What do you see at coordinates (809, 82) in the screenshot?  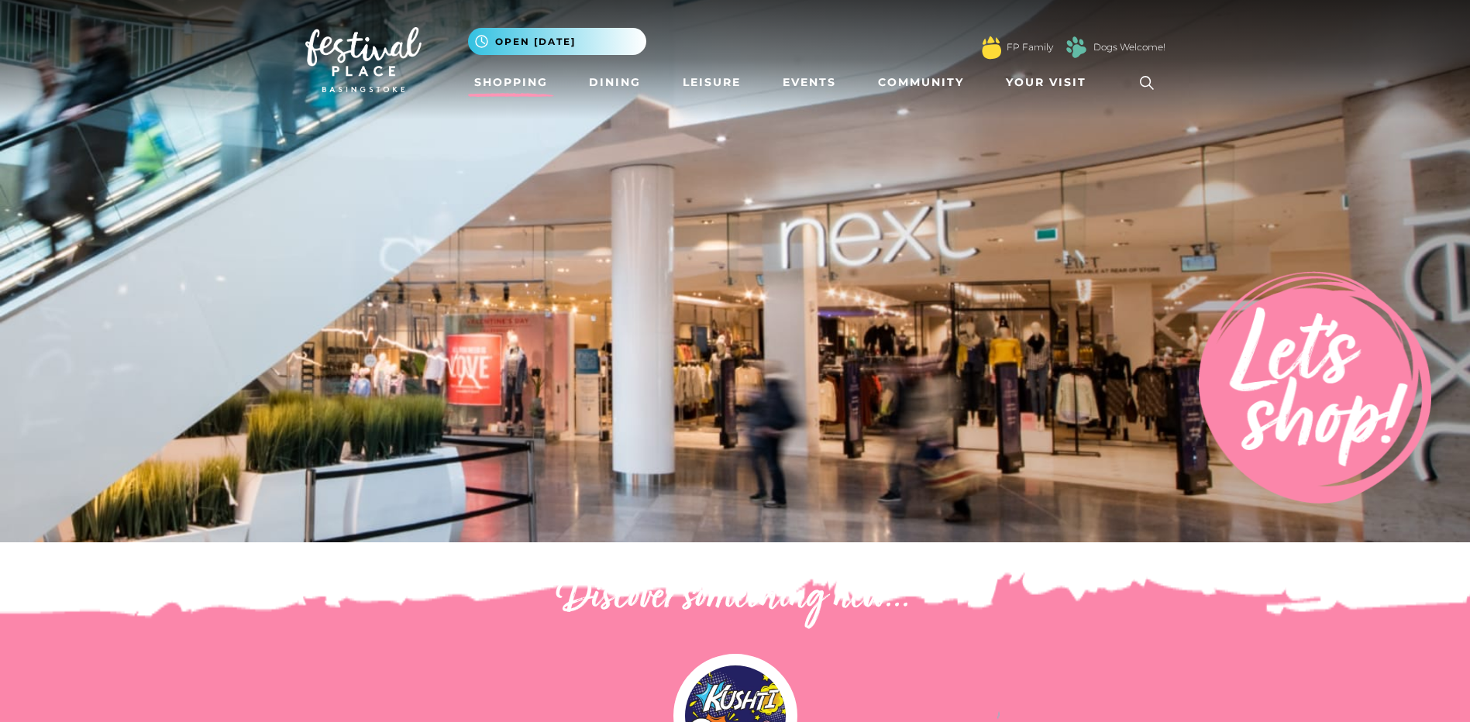 I see `a: Events` at bounding box center [809, 82].